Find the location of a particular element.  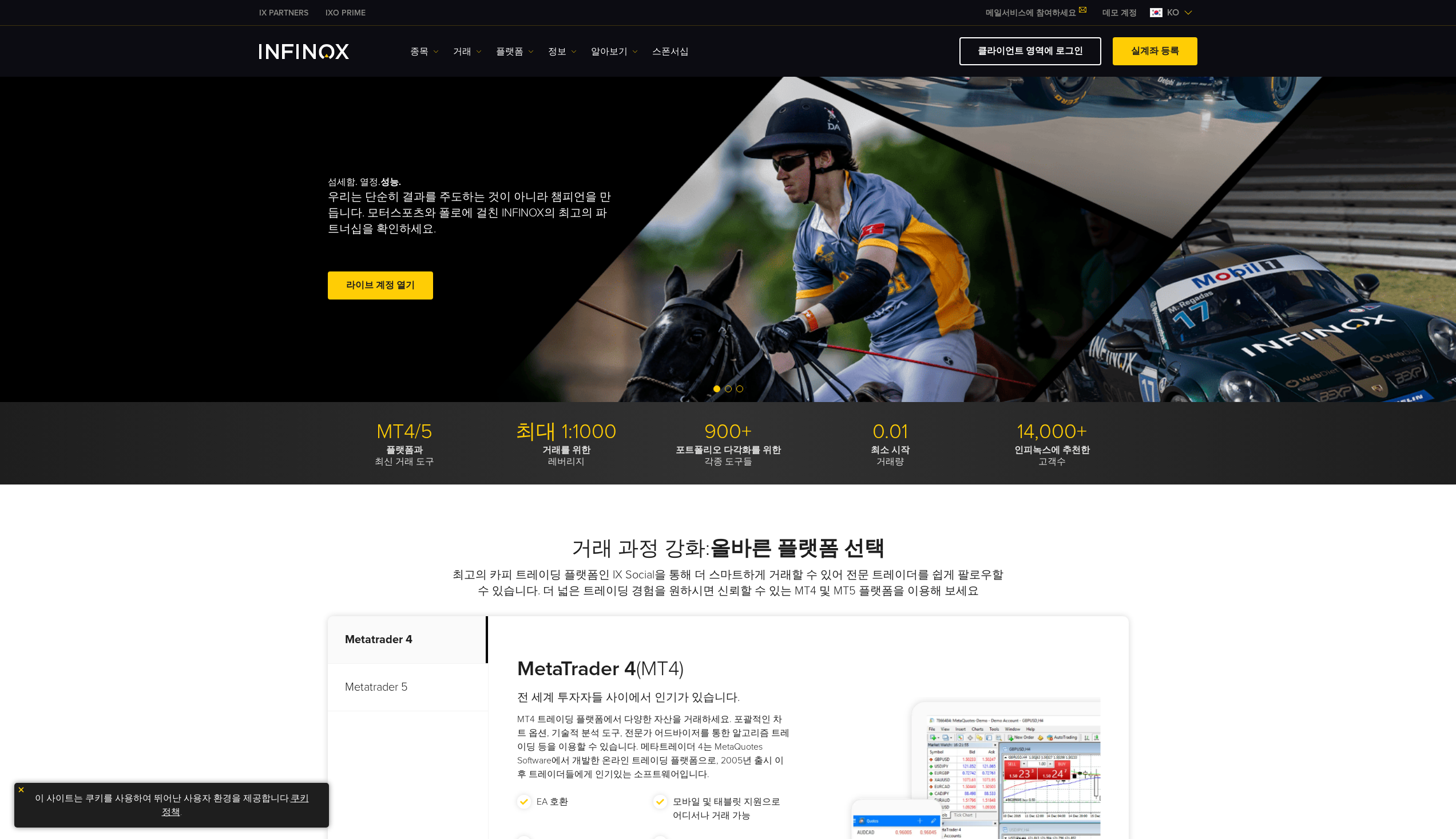

p: 0.01 is located at coordinates (891, 431).